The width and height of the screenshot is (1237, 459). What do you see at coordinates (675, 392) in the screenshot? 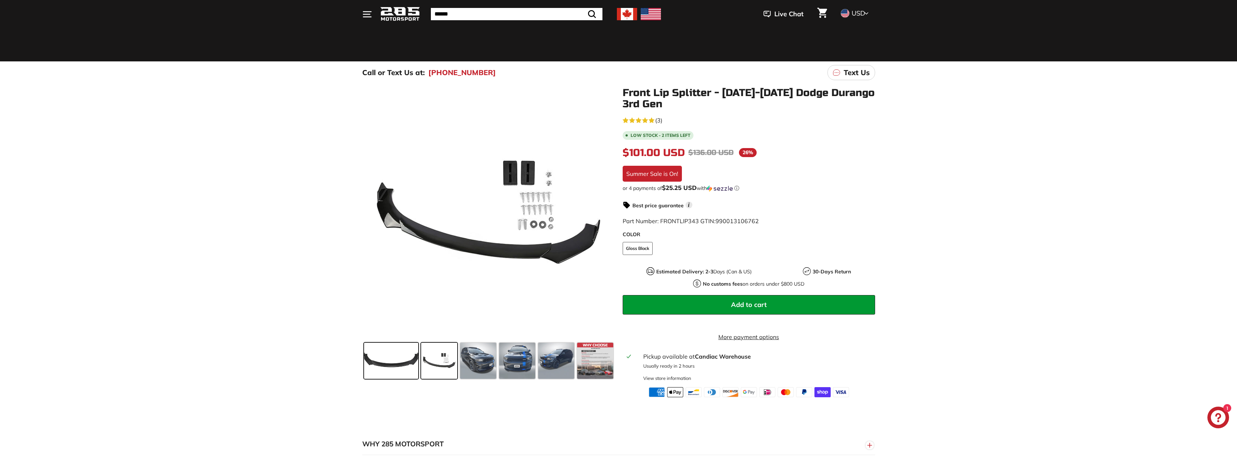
I see `img: apple_pay` at bounding box center [675, 392].